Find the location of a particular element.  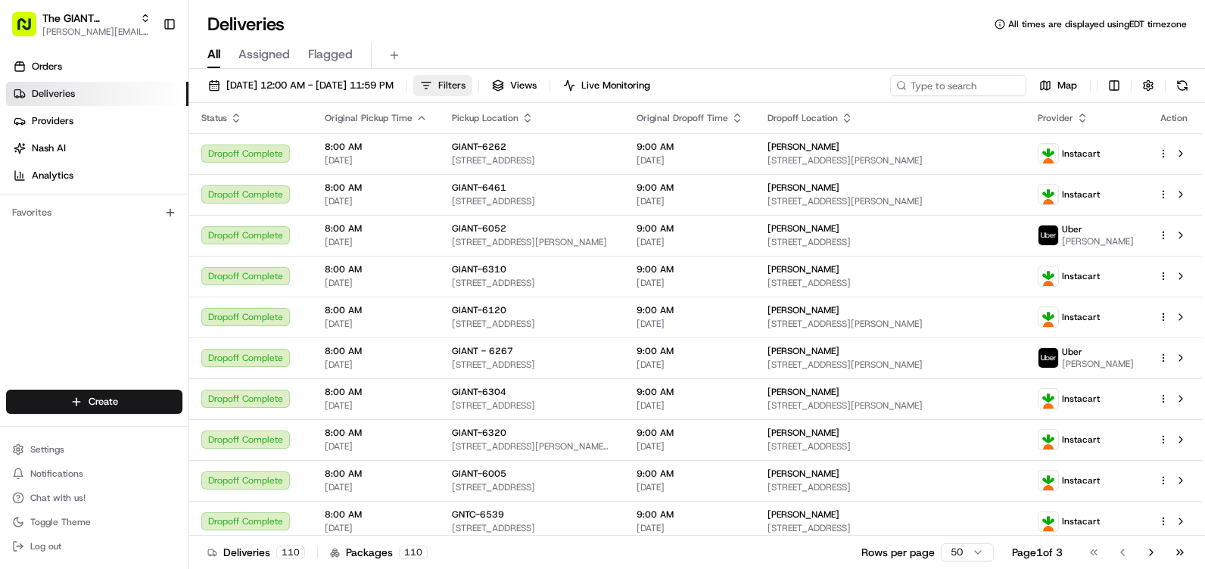

span: All is located at coordinates (213, 55).